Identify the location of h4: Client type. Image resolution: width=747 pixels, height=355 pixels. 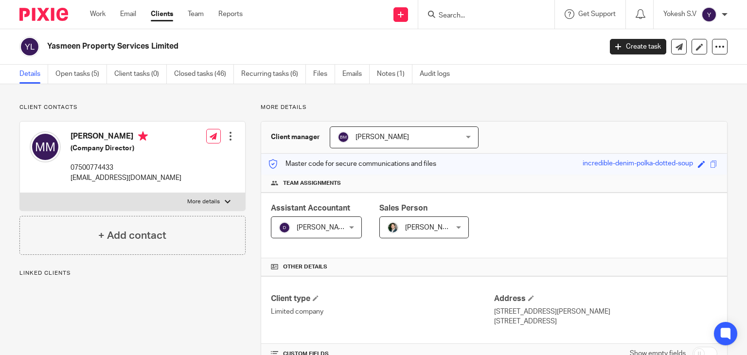
(382, 299).